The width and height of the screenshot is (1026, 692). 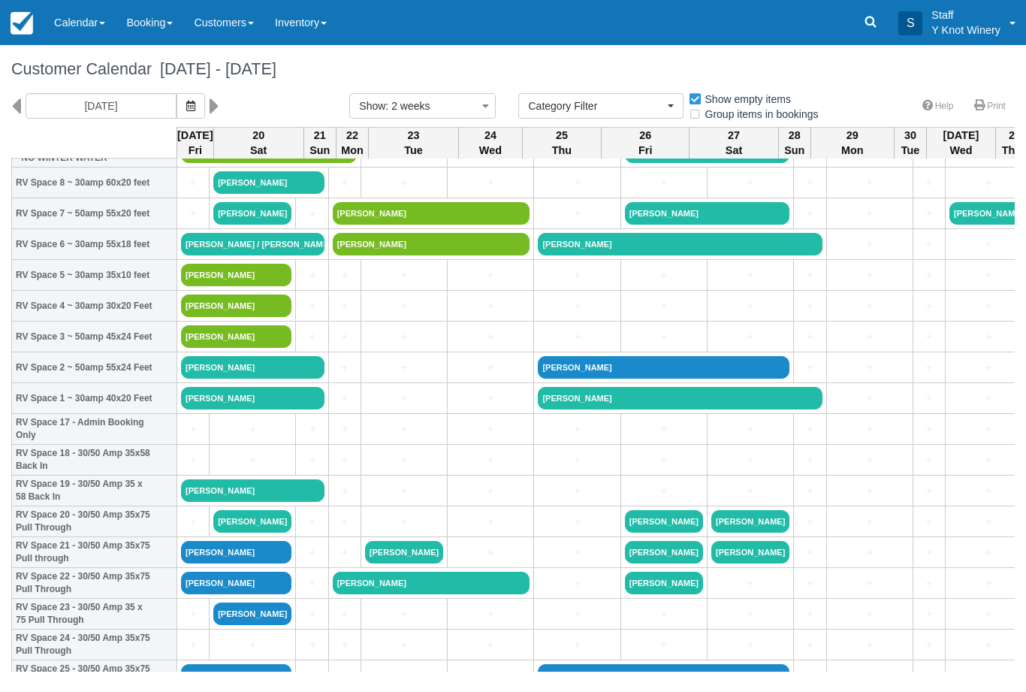 I want to click on a: Print, so click(x=990, y=106).